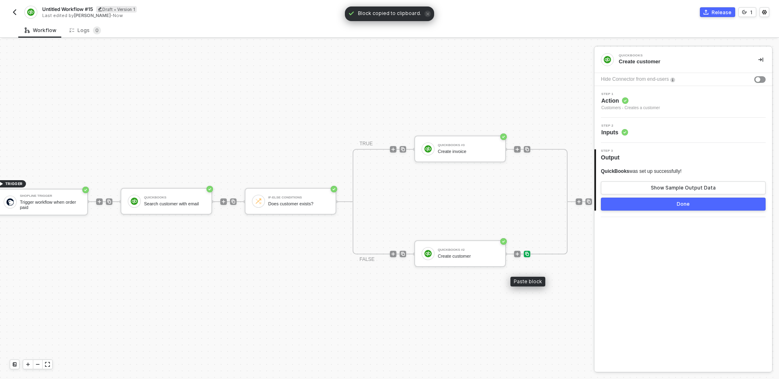  What do you see at coordinates (389, 14) in the screenshot?
I see `span: Block copied to clipboard.` at bounding box center [389, 14].